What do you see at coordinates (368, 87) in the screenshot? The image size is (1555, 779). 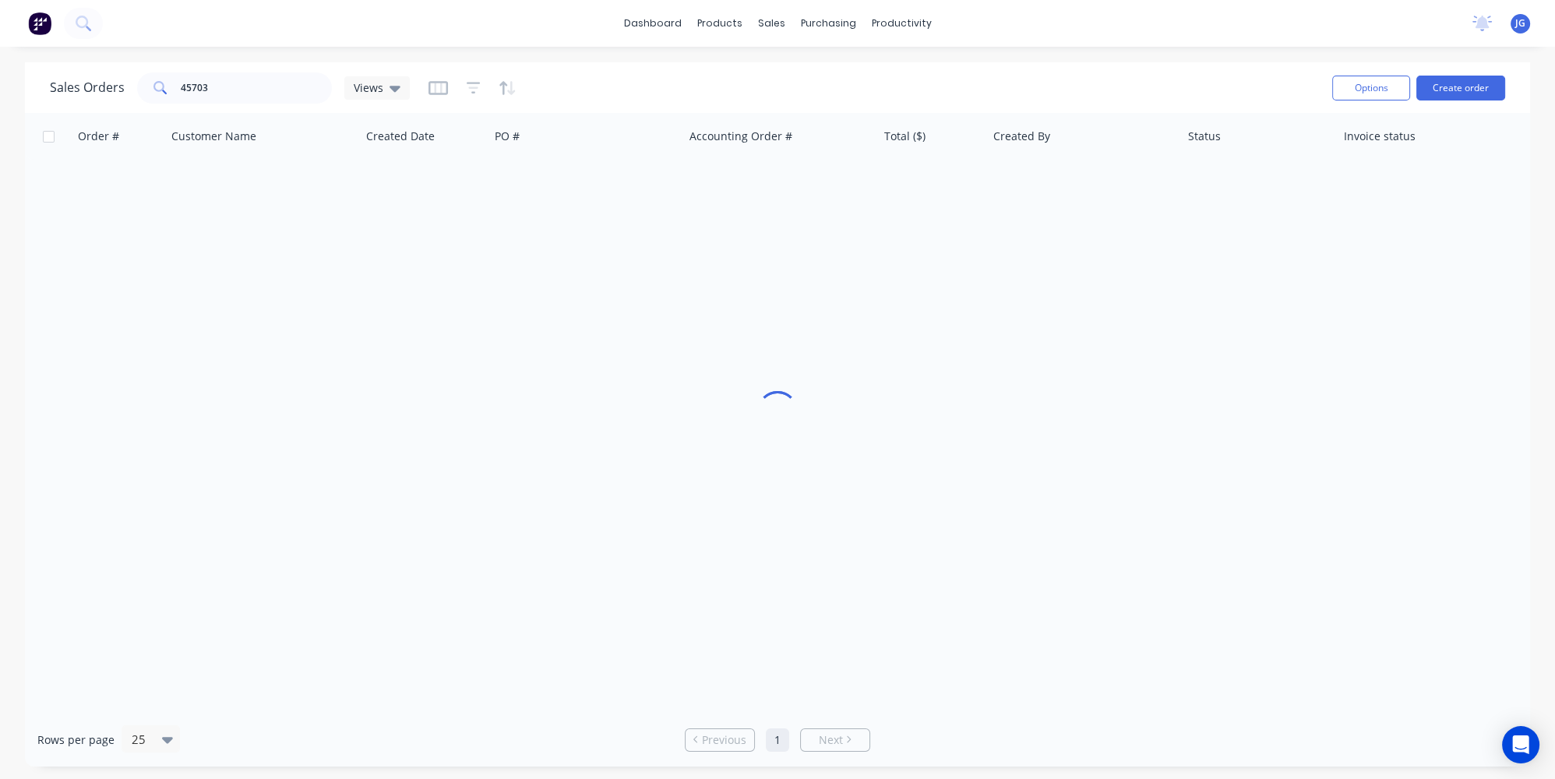 I see `span: Views` at bounding box center [368, 87].